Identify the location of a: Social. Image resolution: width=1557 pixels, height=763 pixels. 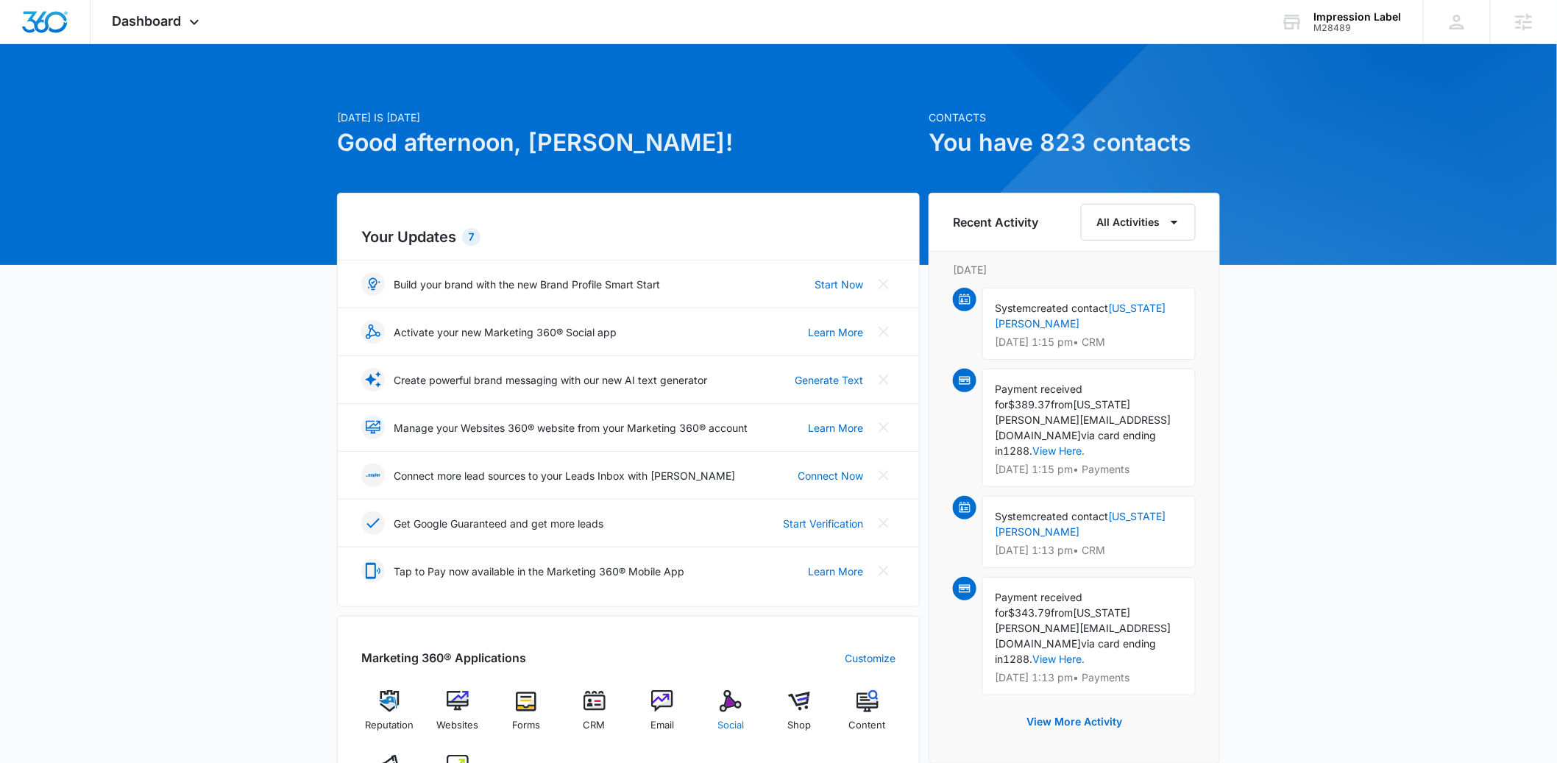
(731, 717).